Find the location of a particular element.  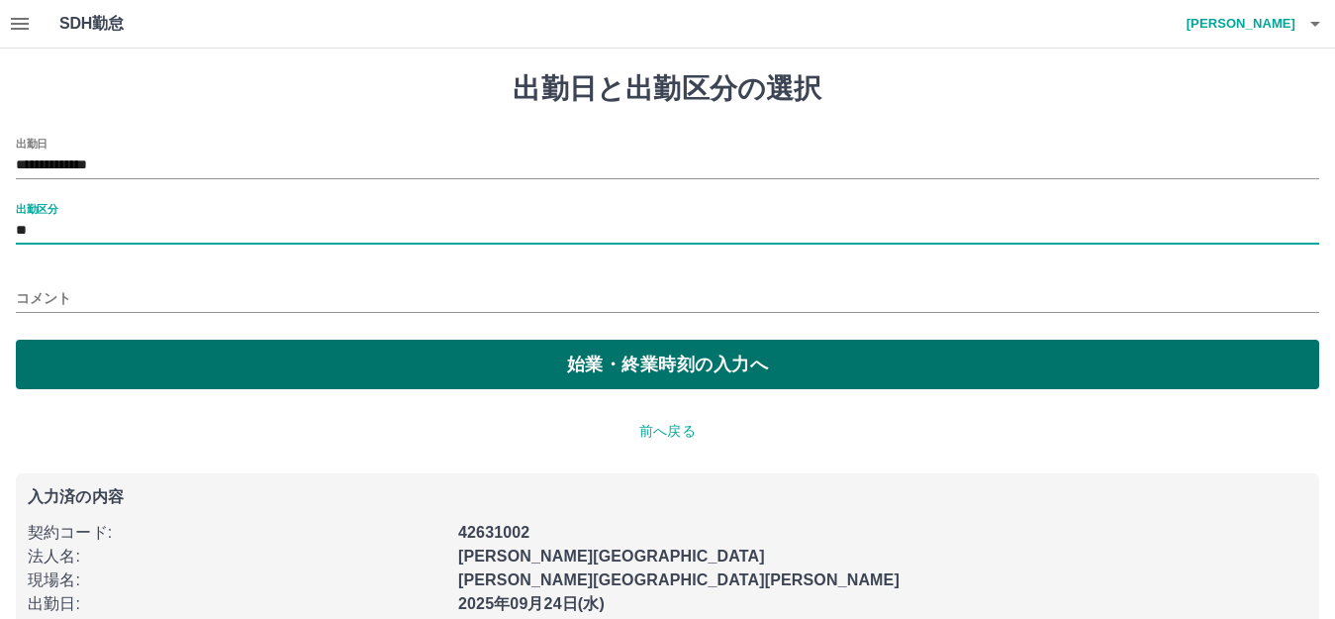

button: 始業・終業時刻の入力へ is located at coordinates (667, 364).